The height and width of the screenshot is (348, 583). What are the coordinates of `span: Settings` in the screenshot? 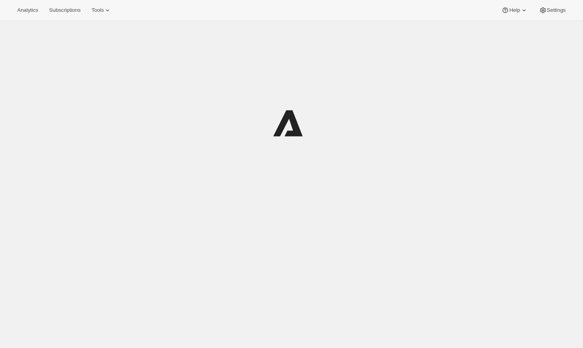 It's located at (556, 10).